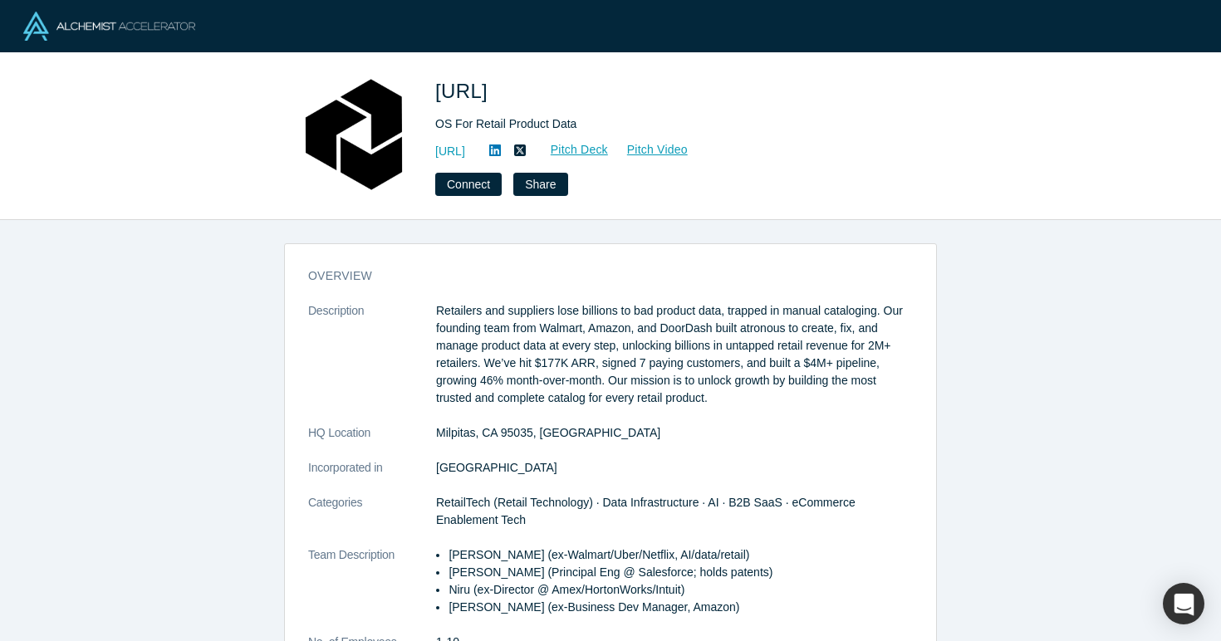 The image size is (1221, 641). I want to click on dt: HQ Location, so click(372, 442).